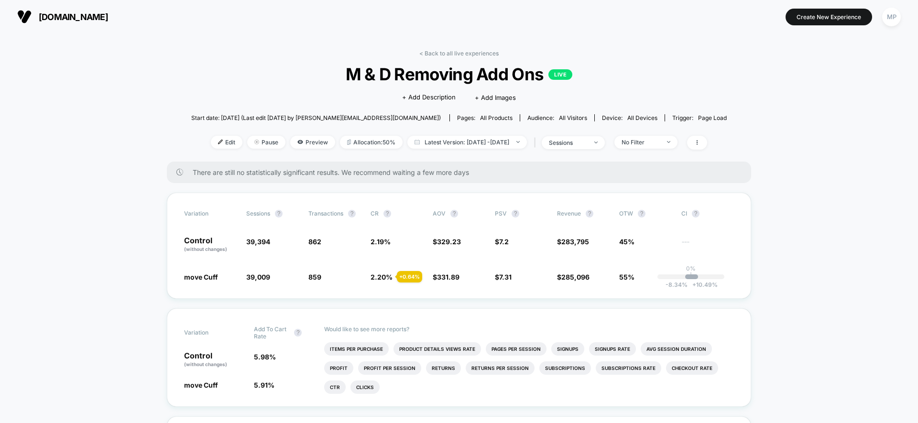 This screenshot has height=423, width=918. What do you see at coordinates (516, 349) in the screenshot?
I see `li: Pages Per Session` at bounding box center [516, 349].